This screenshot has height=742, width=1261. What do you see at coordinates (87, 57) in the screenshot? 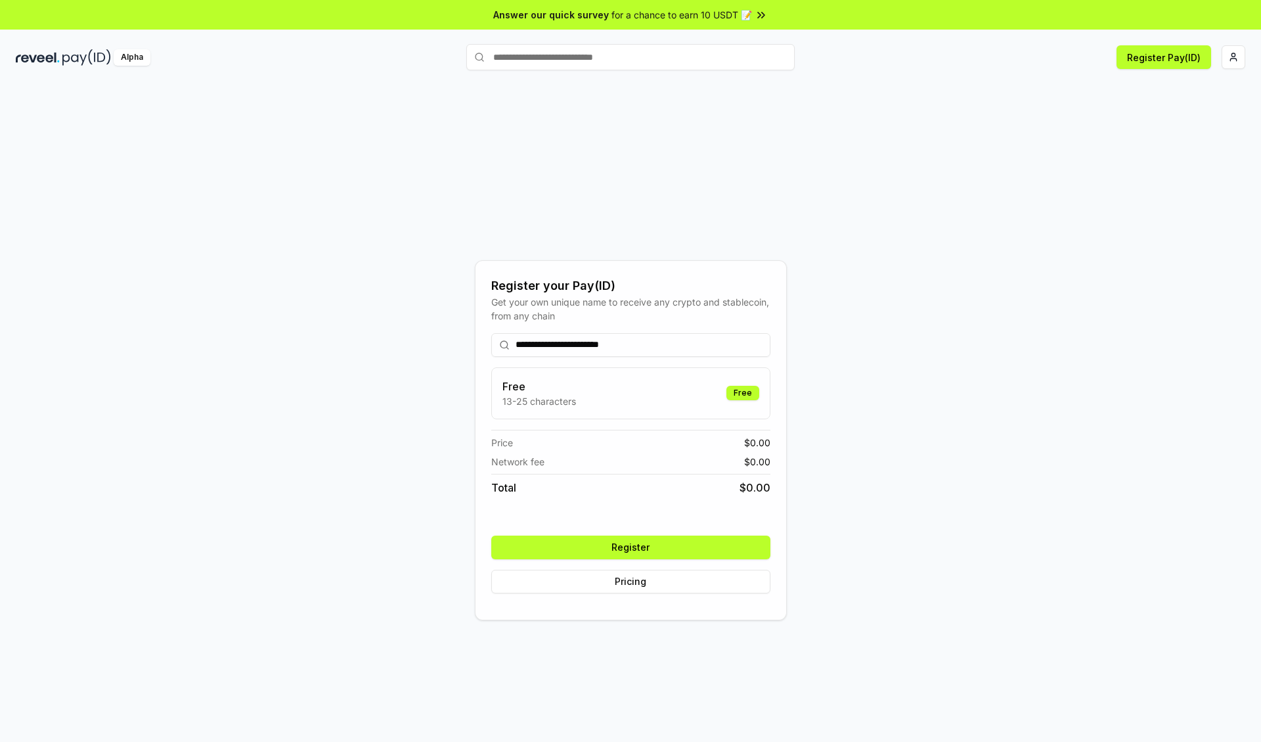
I see `img: pay_id` at bounding box center [87, 57].